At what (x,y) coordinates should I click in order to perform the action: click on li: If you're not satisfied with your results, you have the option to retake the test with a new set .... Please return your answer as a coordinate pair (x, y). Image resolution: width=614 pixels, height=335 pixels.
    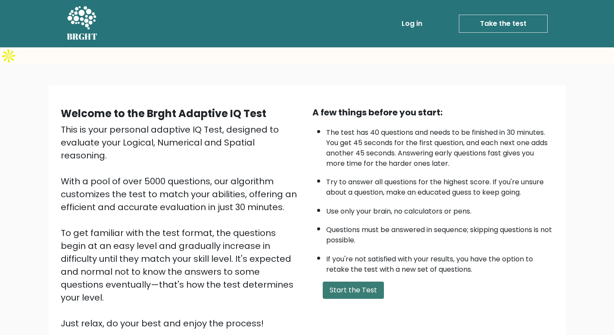
    Looking at the image, I should click on (440, 263).